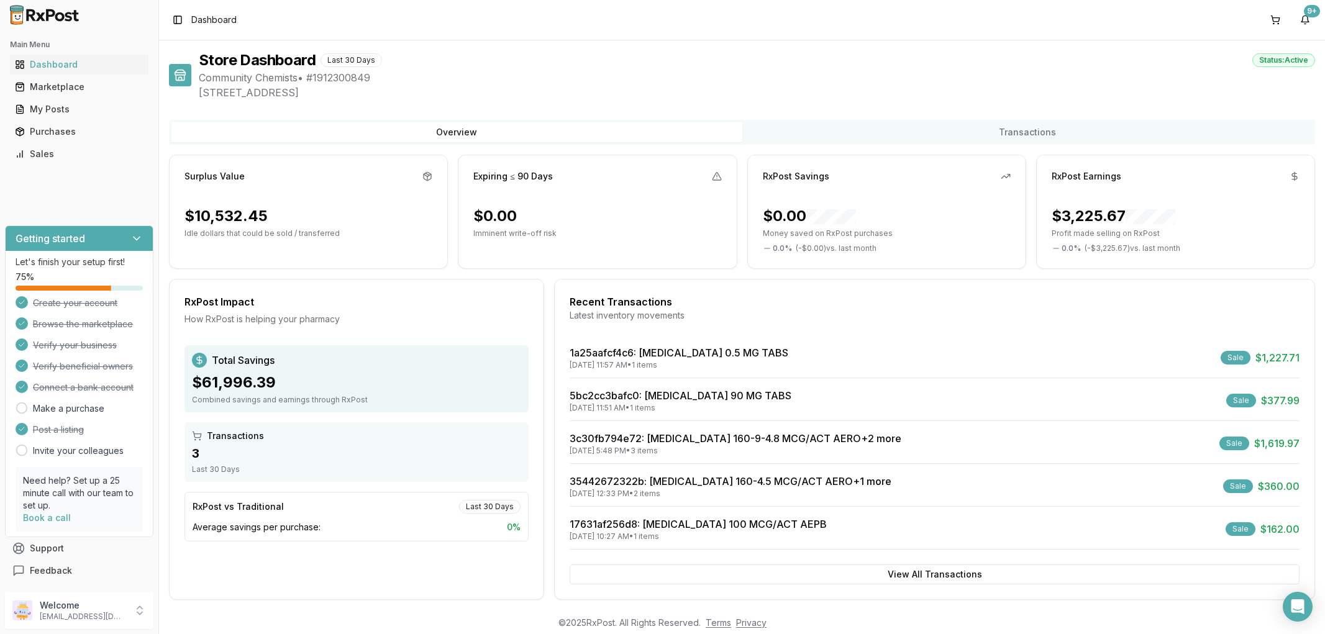 The width and height of the screenshot is (1325, 634). I want to click on p: Let's finish your setup first!, so click(79, 262).